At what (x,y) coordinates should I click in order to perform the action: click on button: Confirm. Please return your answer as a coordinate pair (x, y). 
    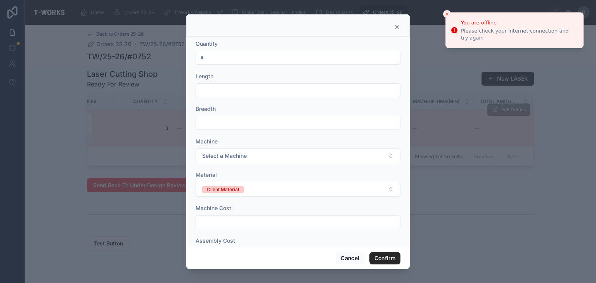
    Looking at the image, I should click on (385, 258).